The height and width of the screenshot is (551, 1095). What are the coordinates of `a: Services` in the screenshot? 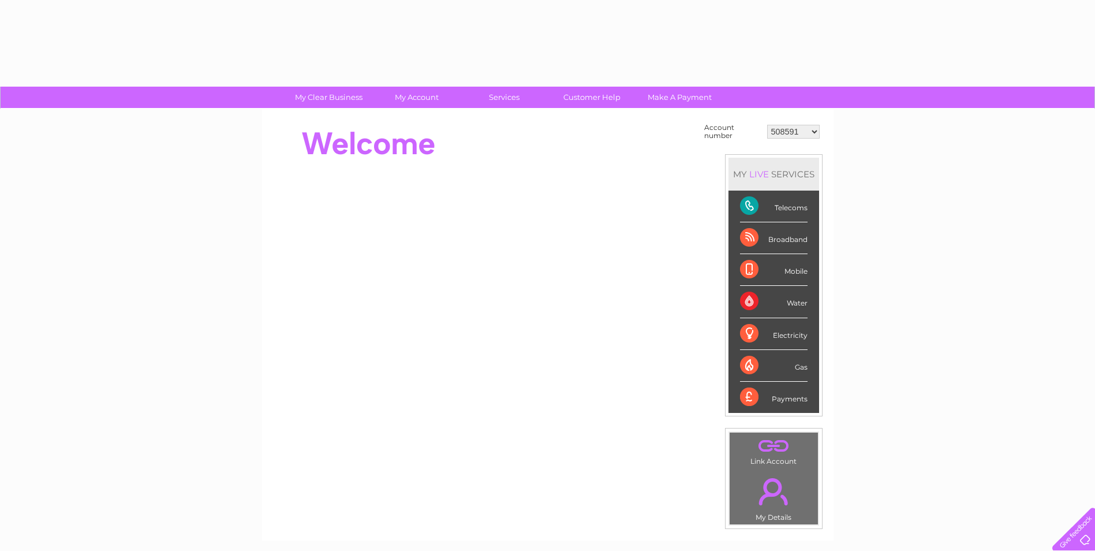 It's located at (504, 97).